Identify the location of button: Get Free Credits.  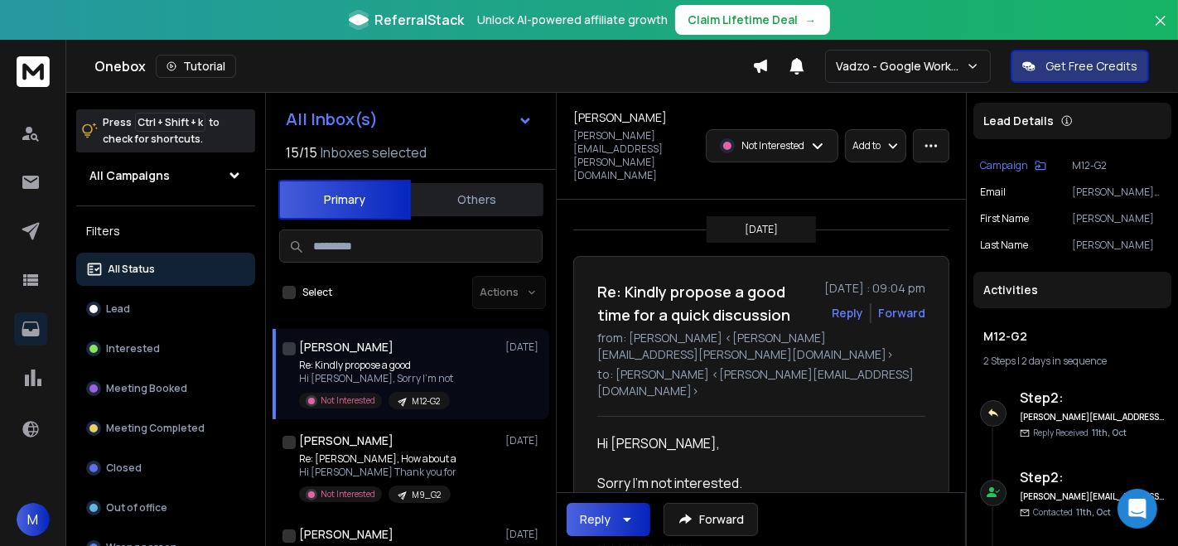
(1079, 66).